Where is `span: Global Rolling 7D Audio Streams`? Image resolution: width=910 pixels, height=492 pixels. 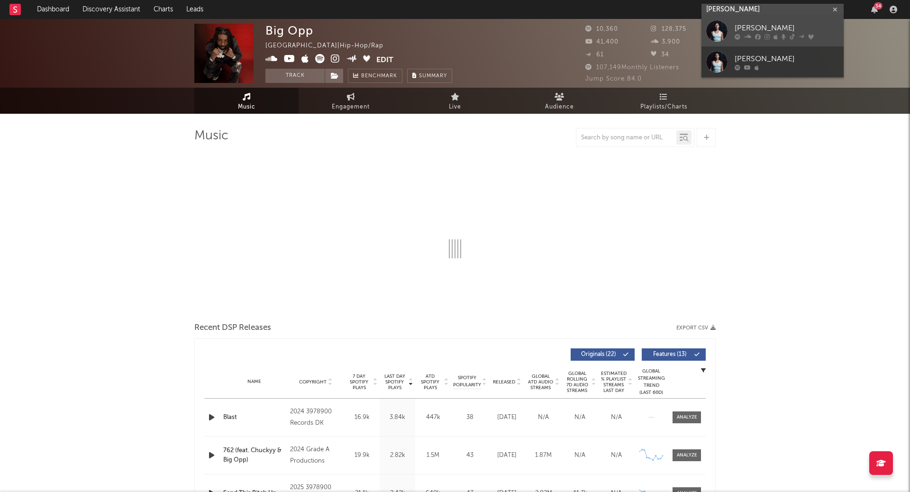 span: Global Rolling 7D Audio Streams is located at coordinates (577, 382).